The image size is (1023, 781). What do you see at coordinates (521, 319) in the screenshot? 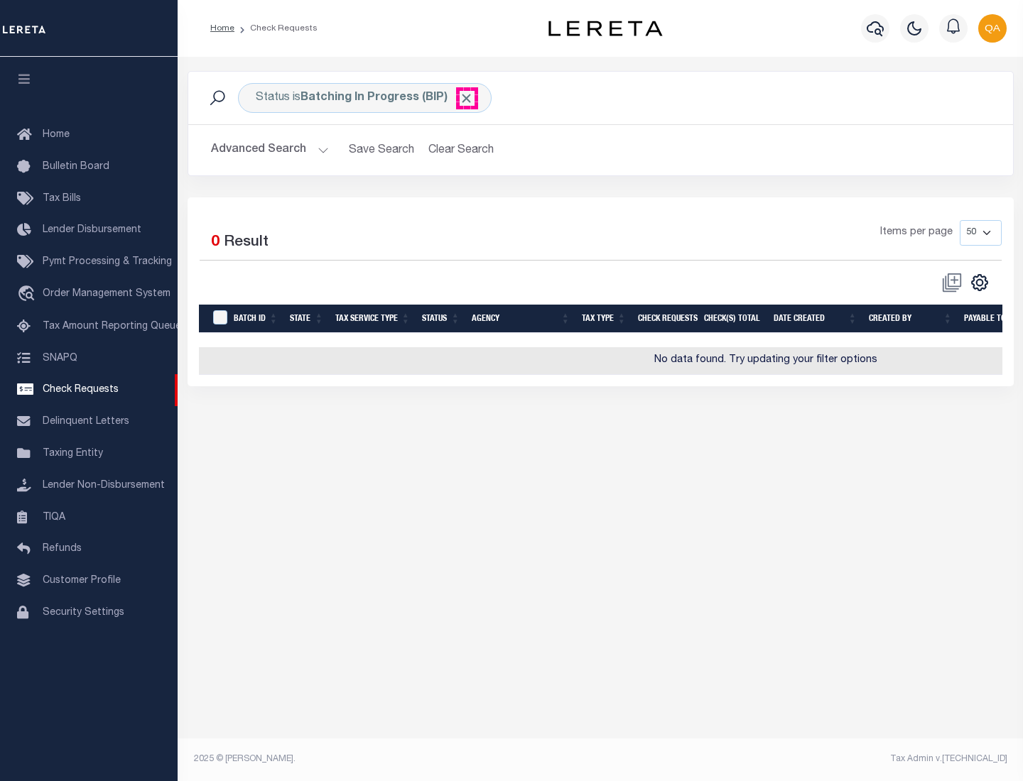
I see `th: Agency: activate to sort column ascending` at bounding box center [521, 319].